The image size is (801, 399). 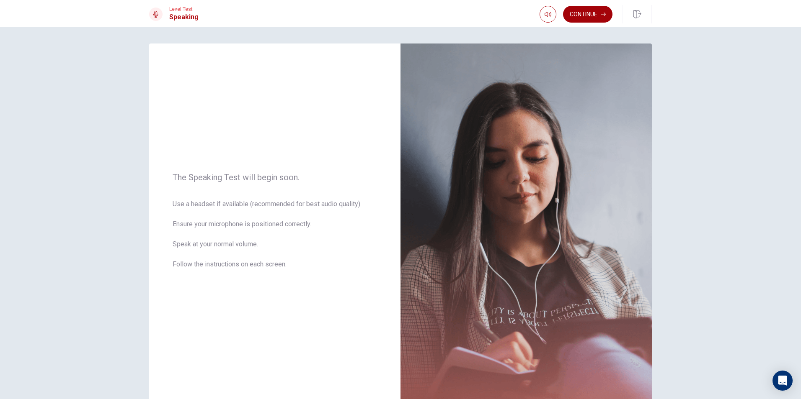 I want to click on span: The Speaking Test will begin soon., so click(x=275, y=178).